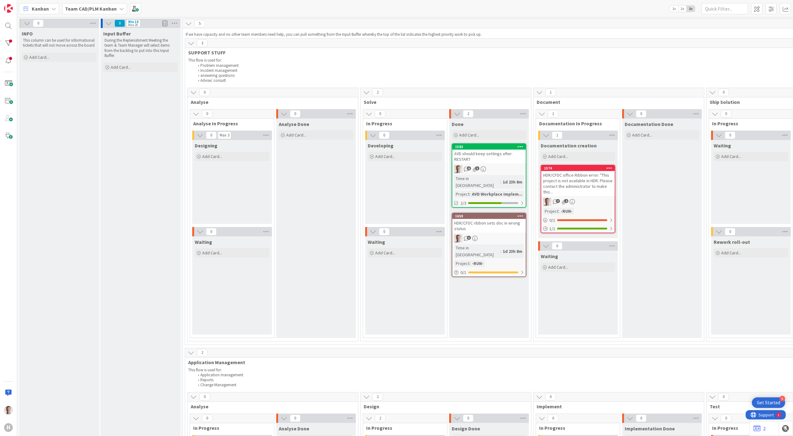 This screenshot has height=436, width=793. I want to click on span: 5, so click(200, 24).